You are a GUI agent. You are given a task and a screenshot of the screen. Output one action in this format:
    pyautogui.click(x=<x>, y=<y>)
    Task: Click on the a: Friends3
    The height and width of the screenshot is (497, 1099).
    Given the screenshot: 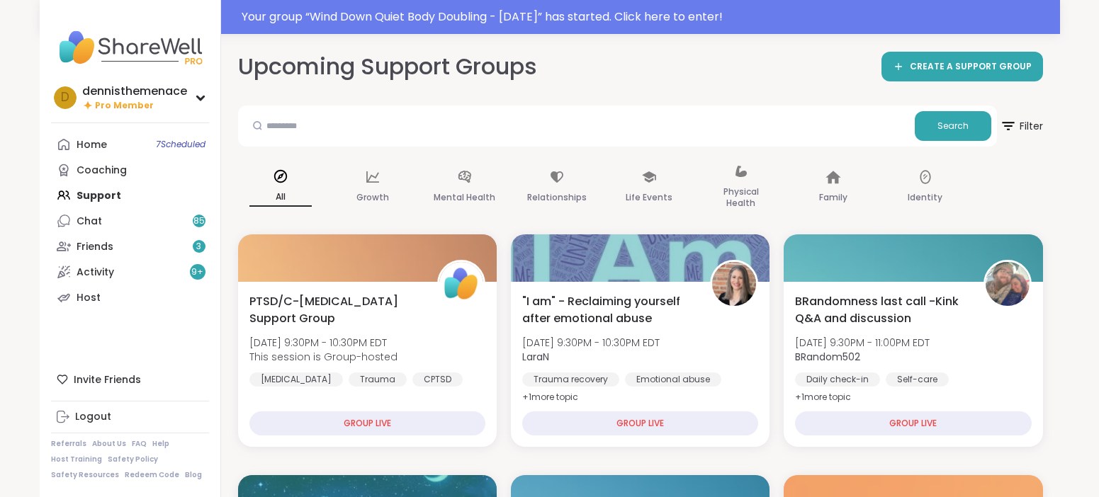 What is the action you would take?
    pyautogui.click(x=130, y=247)
    